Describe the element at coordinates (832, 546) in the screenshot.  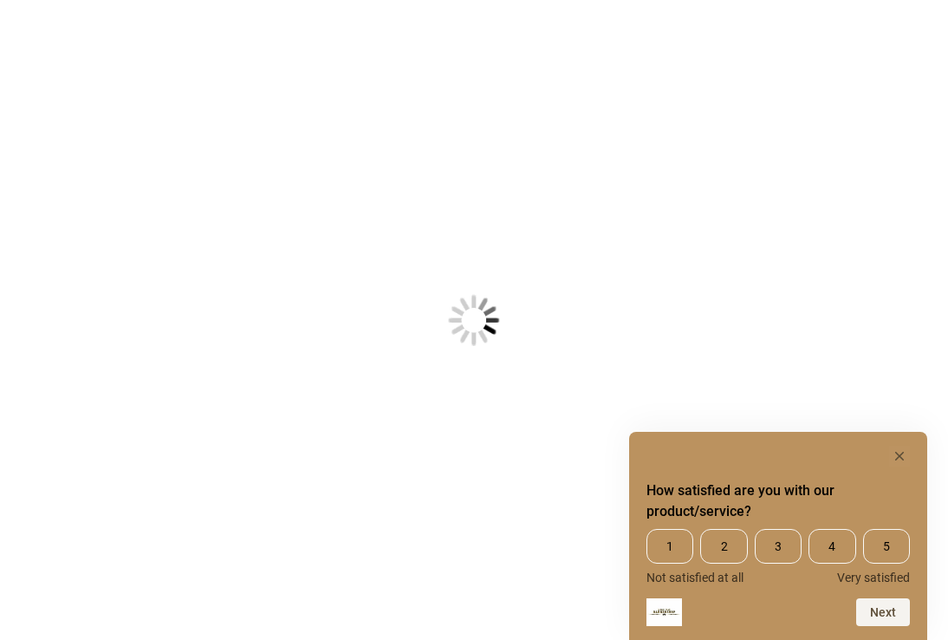
I see `span: 4` at that location.